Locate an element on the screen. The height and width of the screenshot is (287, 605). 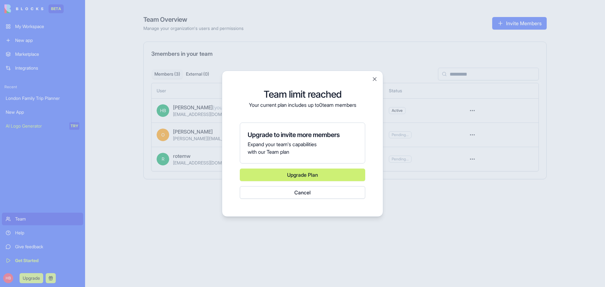
h2: Team limit reached is located at coordinates (302, 94).